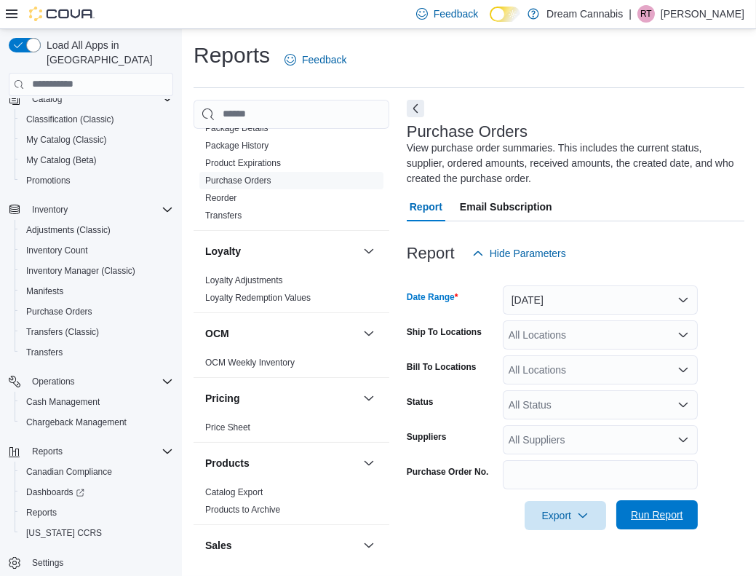 The image size is (756, 576). Describe the element at coordinates (221, 198) in the screenshot. I see `a: Reorder` at that location.